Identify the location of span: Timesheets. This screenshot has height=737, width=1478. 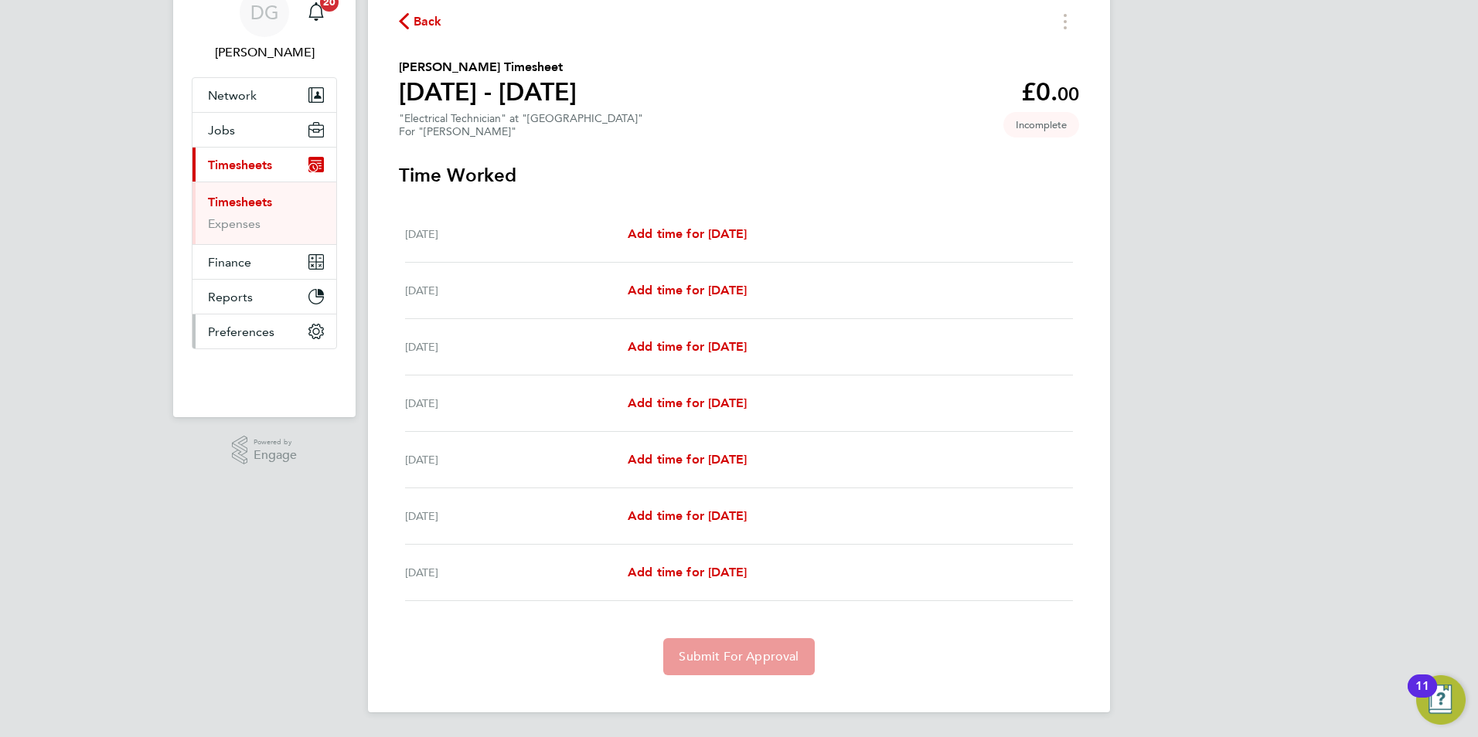
(240, 165).